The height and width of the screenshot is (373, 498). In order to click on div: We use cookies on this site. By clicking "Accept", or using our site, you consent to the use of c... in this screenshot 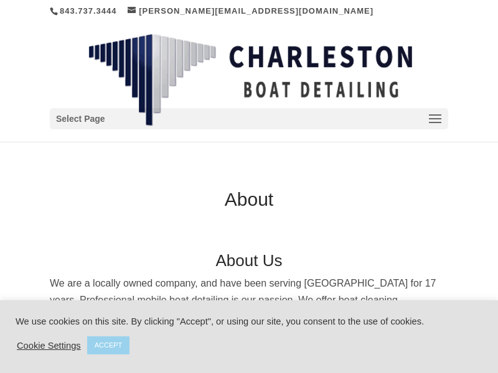, I will do `click(249, 322)`.